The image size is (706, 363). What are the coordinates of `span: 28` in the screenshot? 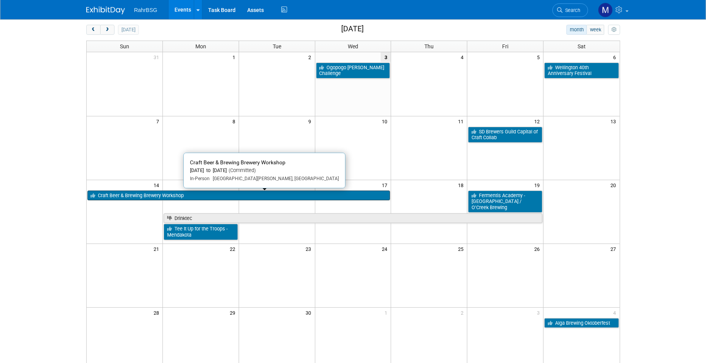 It's located at (157, 312).